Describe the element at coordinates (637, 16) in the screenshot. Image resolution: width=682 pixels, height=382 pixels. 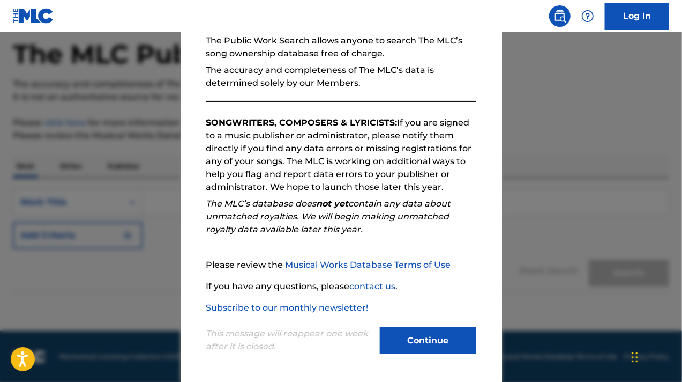
I see `a: Log In` at that location.